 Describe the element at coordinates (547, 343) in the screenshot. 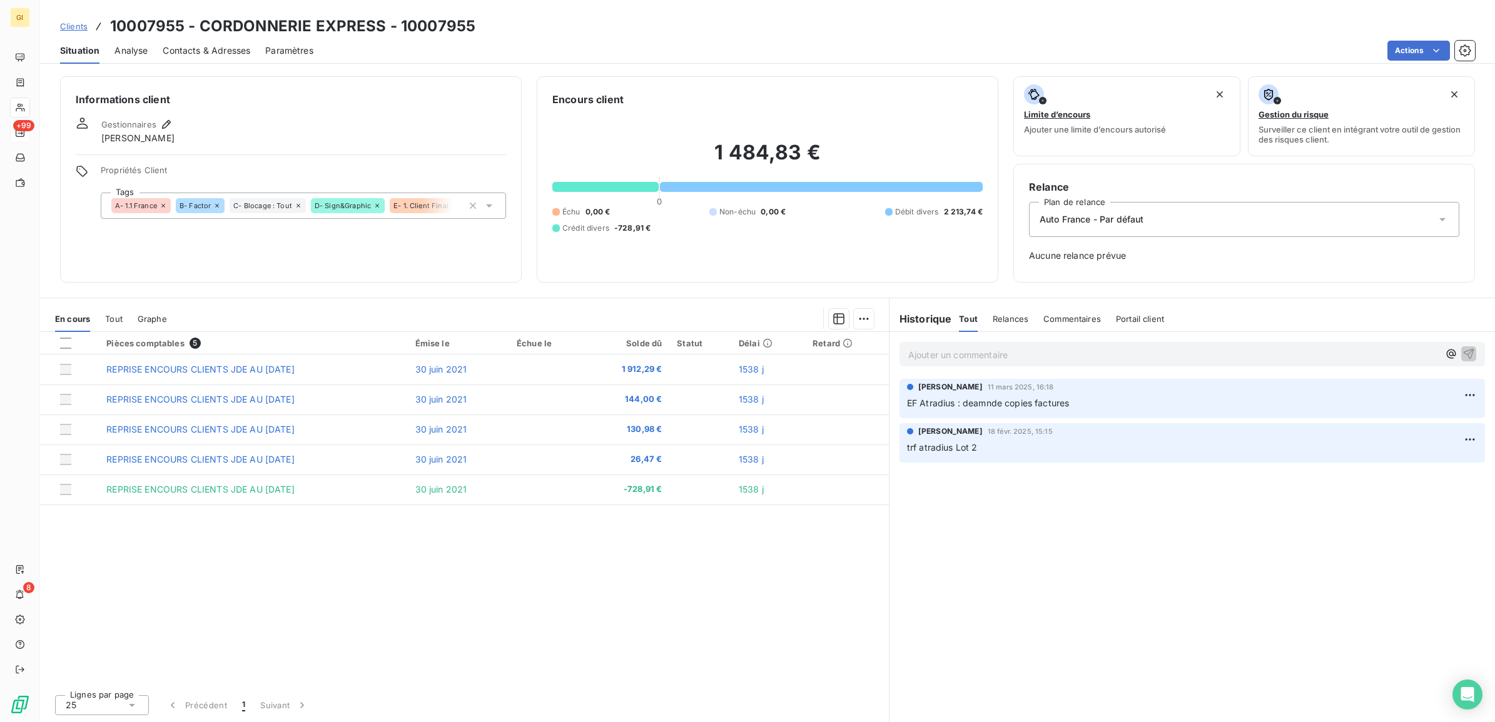

I see `div: Échue le` at that location.